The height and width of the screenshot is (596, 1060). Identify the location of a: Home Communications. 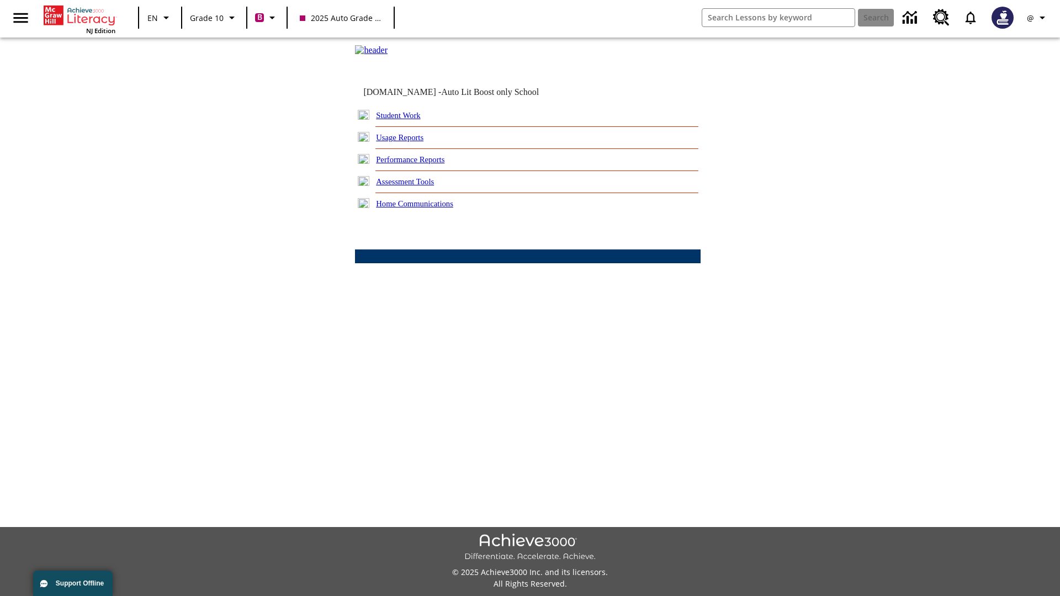
(415, 204).